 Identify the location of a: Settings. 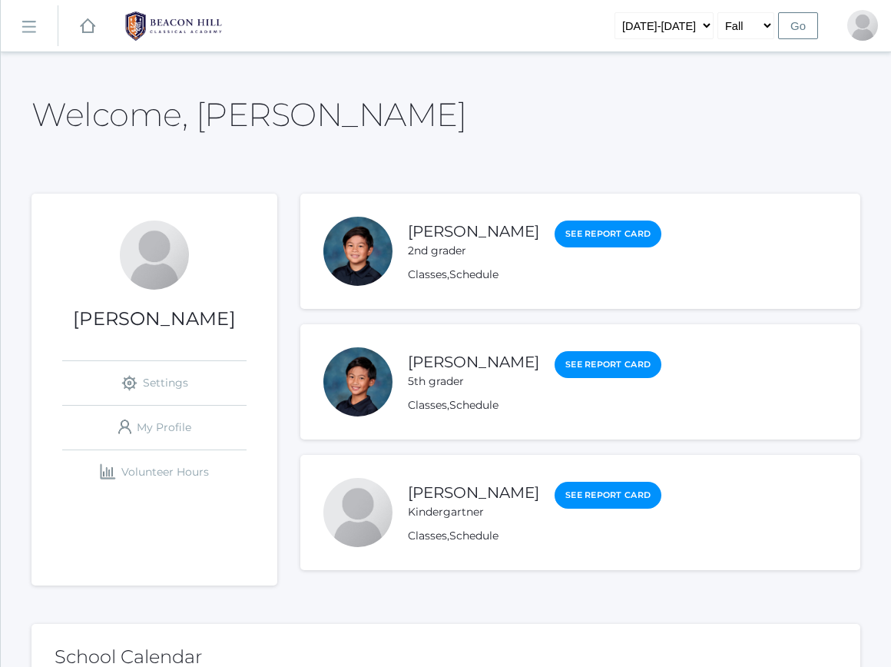
(154, 382).